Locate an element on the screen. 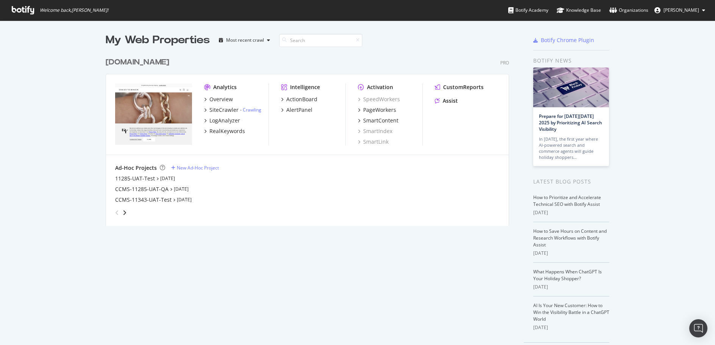  div: PageWorkers is located at coordinates (380, 110).